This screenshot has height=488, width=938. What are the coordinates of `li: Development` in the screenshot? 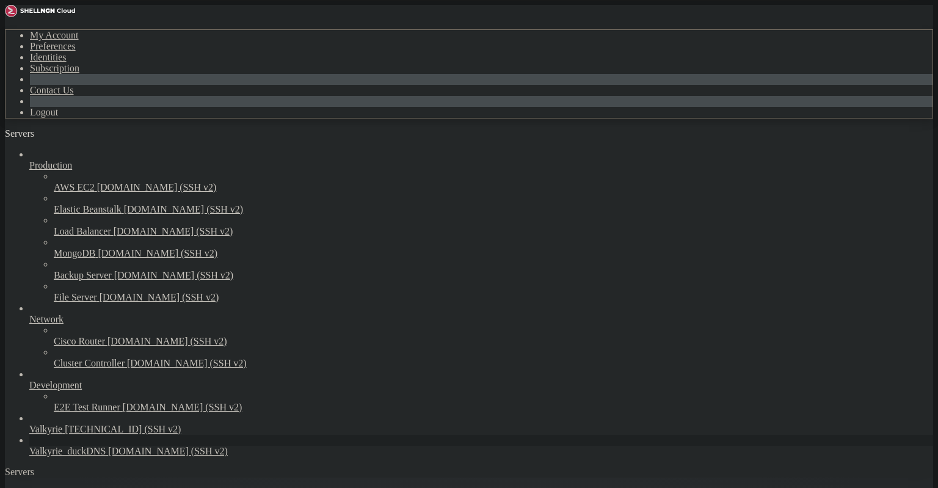 It's located at (481, 391).